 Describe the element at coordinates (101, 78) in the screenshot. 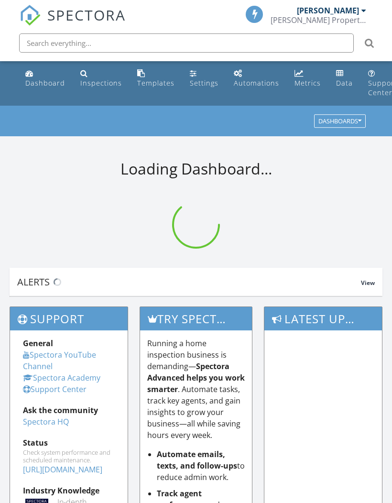

I see `a: Inspections` at that location.